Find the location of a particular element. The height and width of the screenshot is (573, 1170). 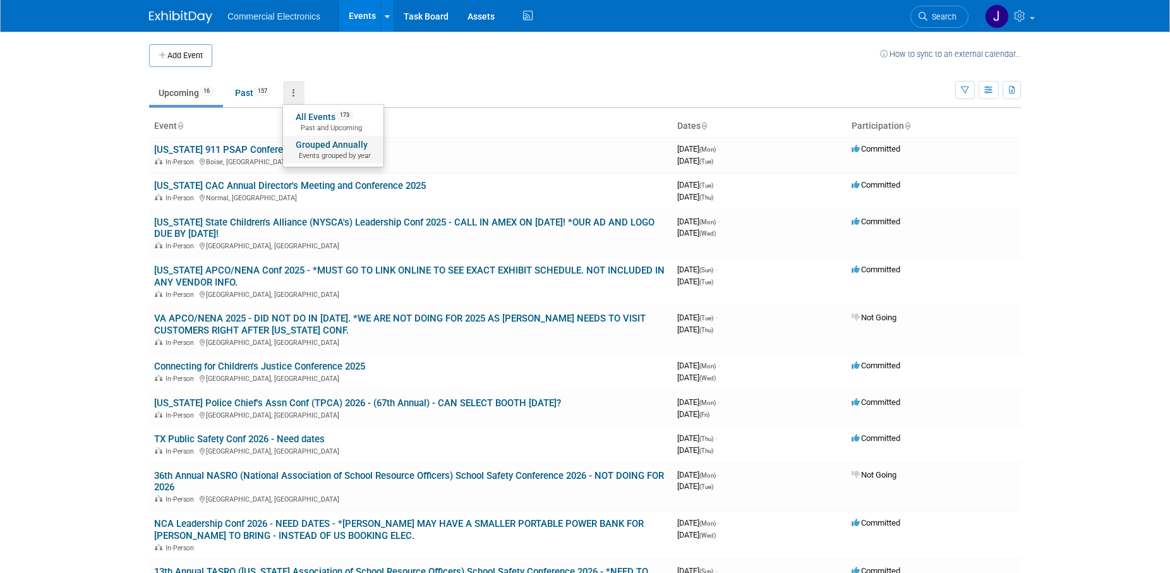

span: Past and Upcoming is located at coordinates (333, 128).